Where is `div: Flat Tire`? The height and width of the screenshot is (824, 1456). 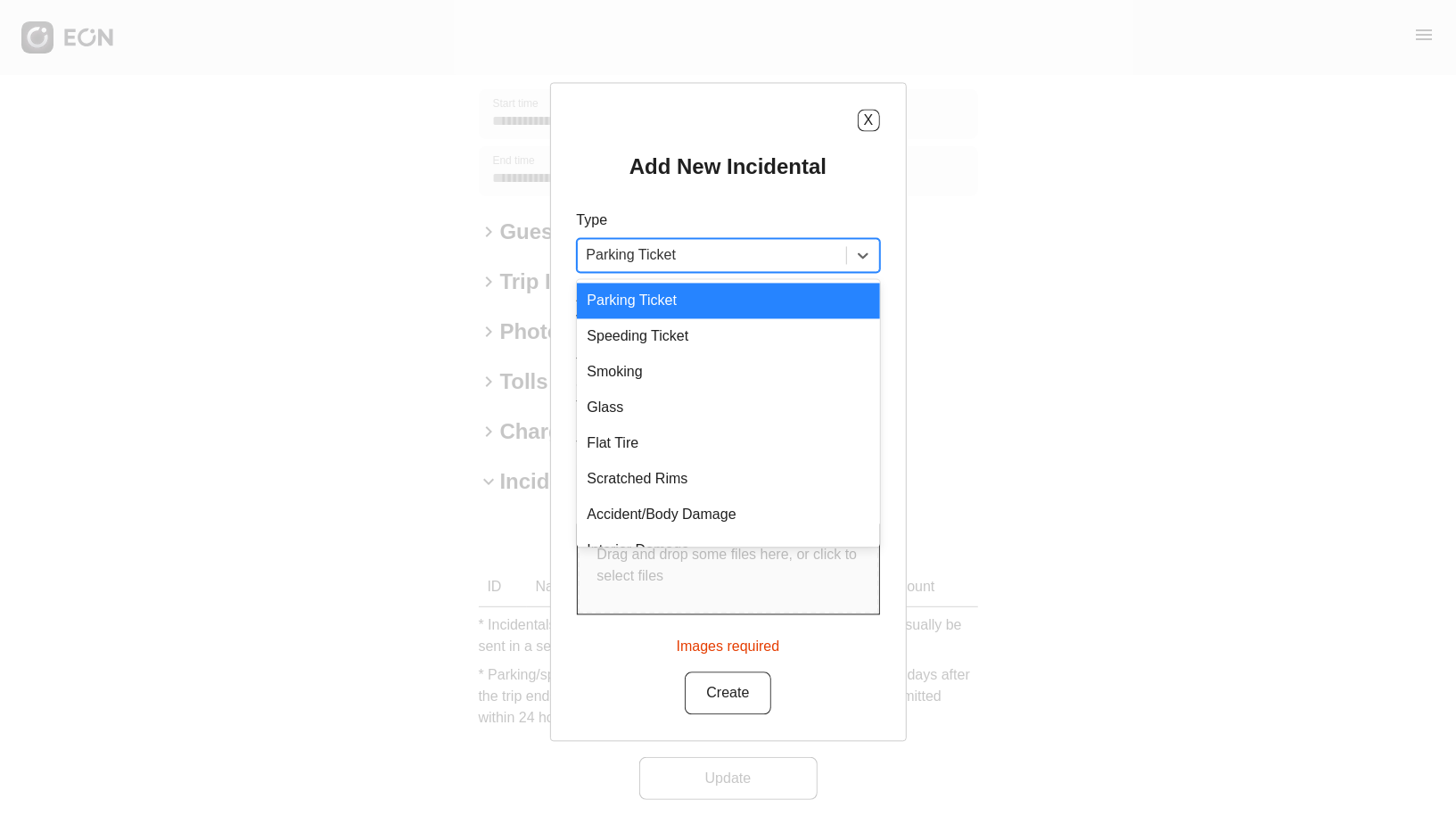
div: Flat Tire is located at coordinates (728, 444).